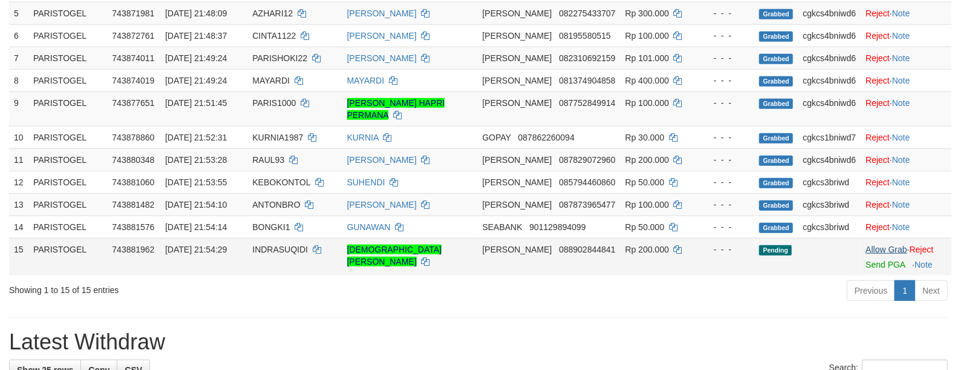 Image resolution: width=957 pixels, height=370 pixels. I want to click on td: cgkcs1bniwd7, so click(829, 137).